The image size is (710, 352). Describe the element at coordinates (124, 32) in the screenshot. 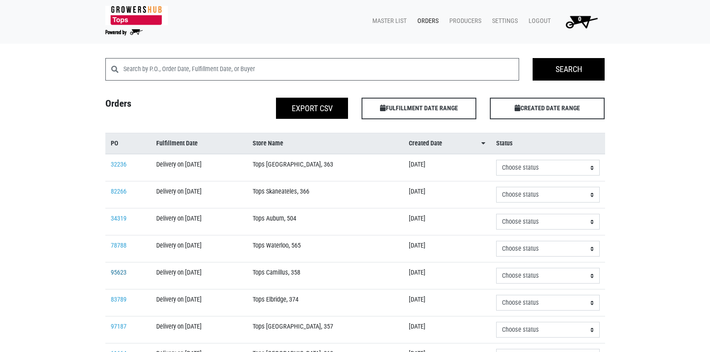

I see `img: Powered by Big Wheelbarrow` at that location.